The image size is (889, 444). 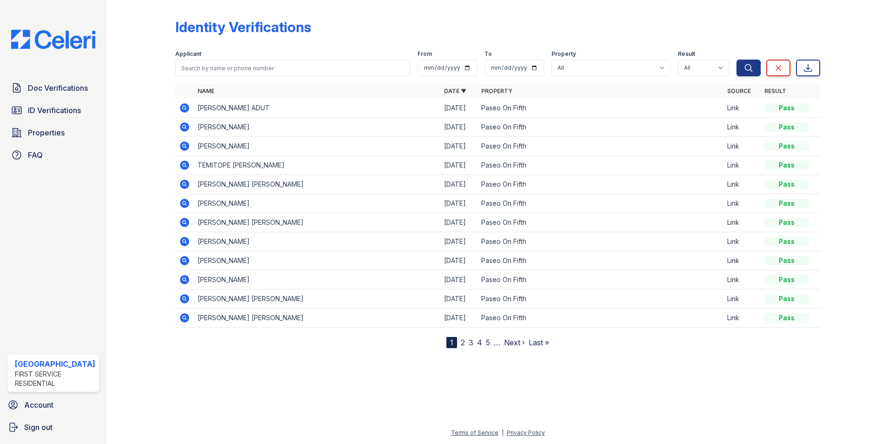 I want to click on a: 5, so click(x=488, y=342).